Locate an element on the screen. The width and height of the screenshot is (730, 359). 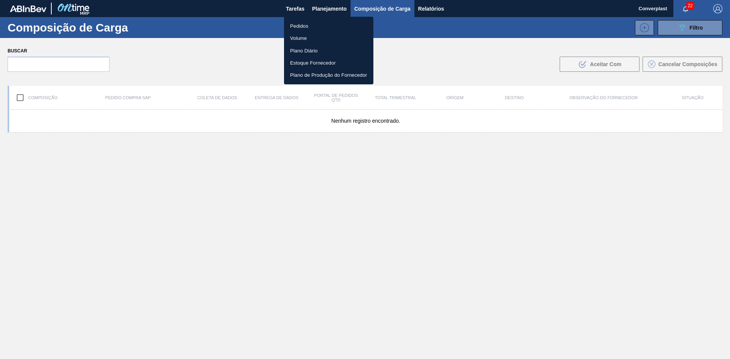
a: Pedidos is located at coordinates (328, 26).